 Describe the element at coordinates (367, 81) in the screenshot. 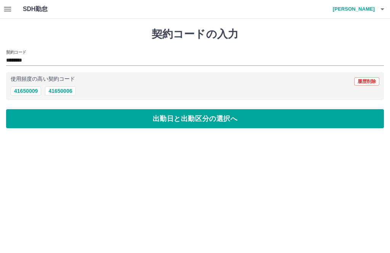

I see `button: 履歴削除` at that location.